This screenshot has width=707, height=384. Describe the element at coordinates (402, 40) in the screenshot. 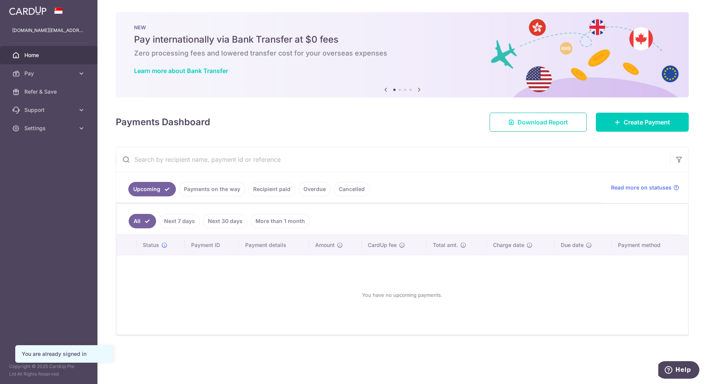

I see `h5: Pay internationally via Bank Transfer at $0 fees` at that location.